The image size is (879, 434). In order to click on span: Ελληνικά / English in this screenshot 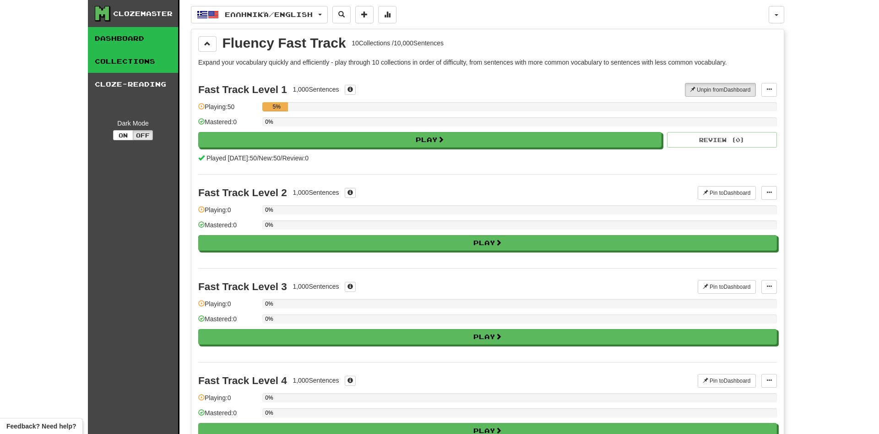, I will do `click(269, 14)`.